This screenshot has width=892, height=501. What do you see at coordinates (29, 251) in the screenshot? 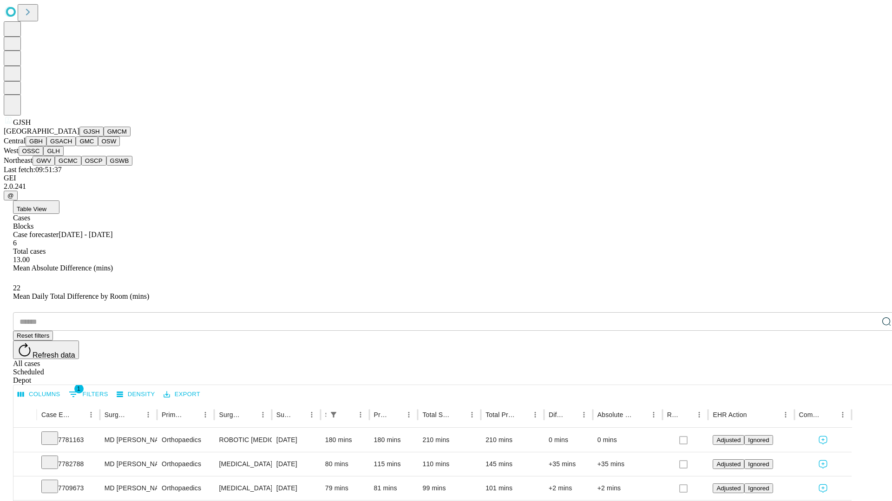
I see `span: Total cases` at bounding box center [29, 251].